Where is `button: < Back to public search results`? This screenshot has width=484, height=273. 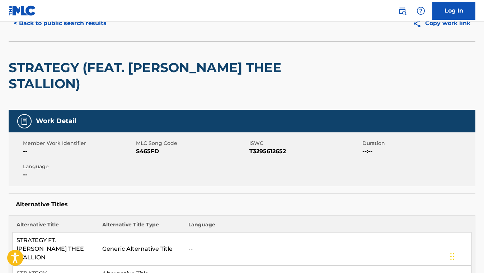 button: < Back to public search results is located at coordinates (60, 23).